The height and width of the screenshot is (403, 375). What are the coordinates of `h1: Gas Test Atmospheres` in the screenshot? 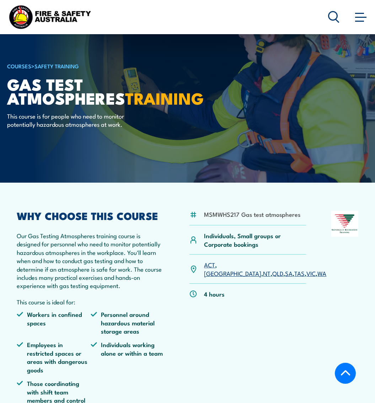 It's located at (95, 91).